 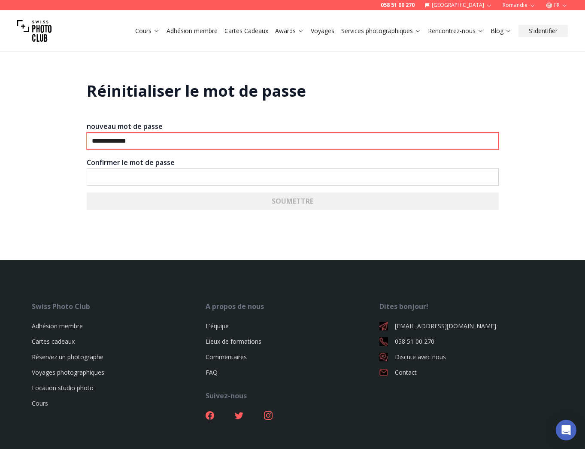 What do you see at coordinates (68, 372) in the screenshot?
I see `a: Voyages photographiques` at bounding box center [68, 372].